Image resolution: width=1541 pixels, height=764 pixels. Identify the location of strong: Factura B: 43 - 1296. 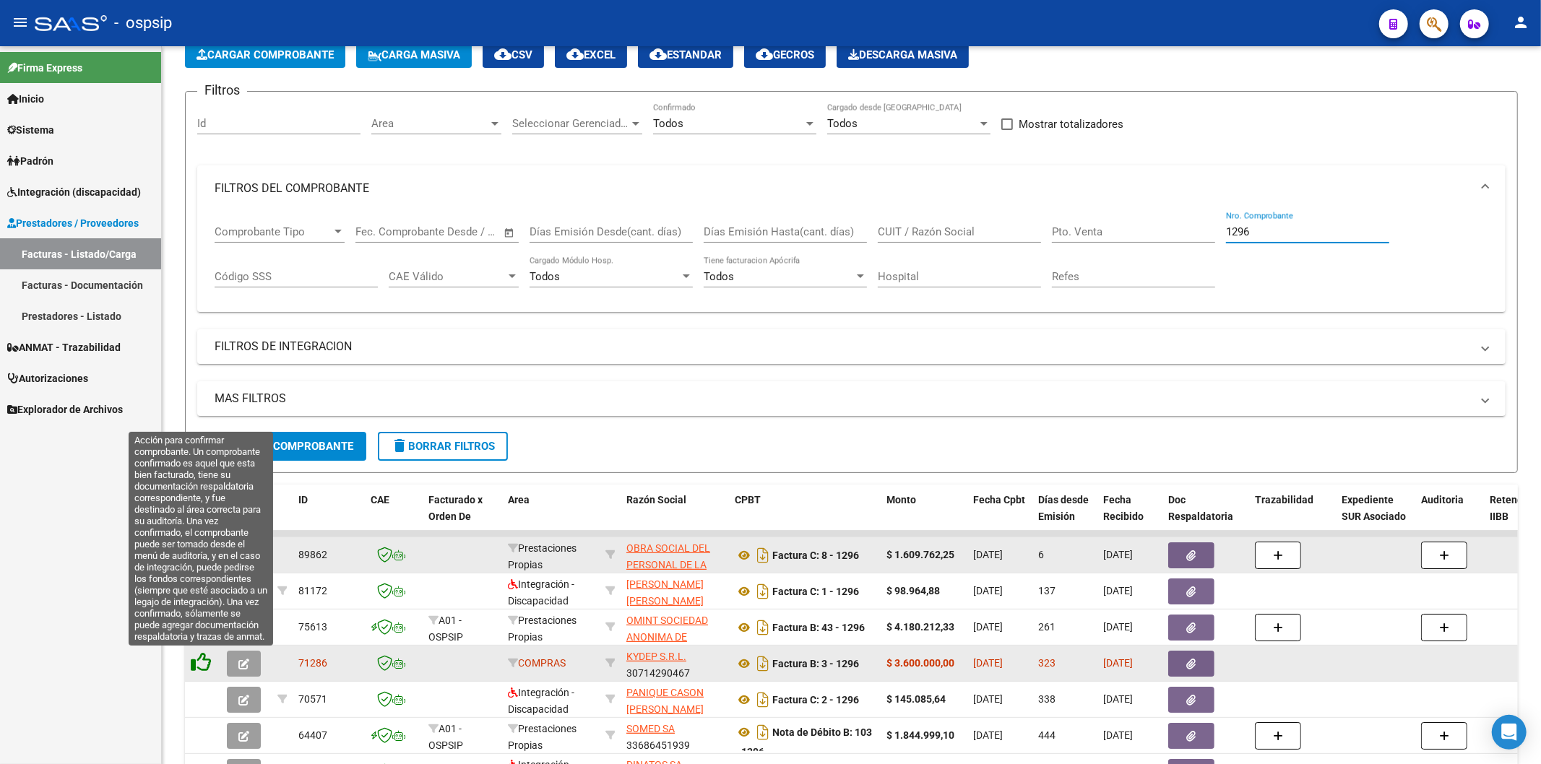
(819, 628).